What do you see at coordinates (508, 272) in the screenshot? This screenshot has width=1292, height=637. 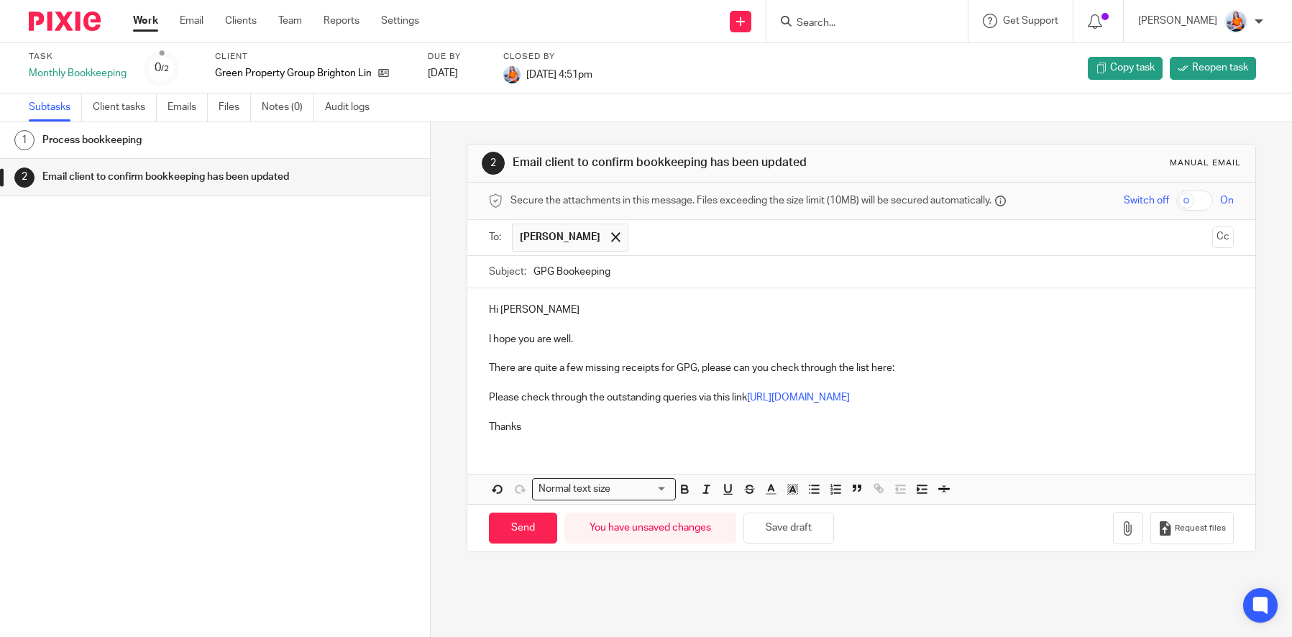 I see `label: Subject:` at bounding box center [508, 272].